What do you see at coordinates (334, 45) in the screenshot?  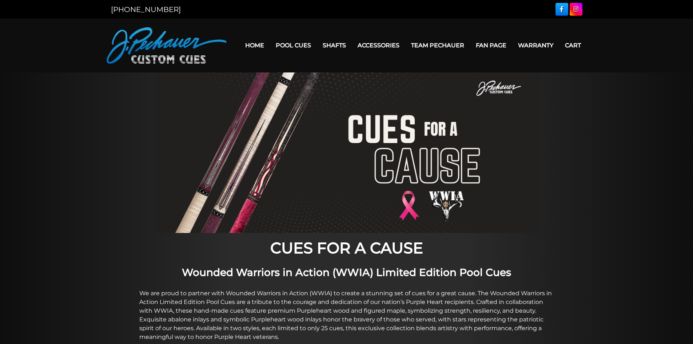 I see `a: Shafts` at bounding box center [334, 45].